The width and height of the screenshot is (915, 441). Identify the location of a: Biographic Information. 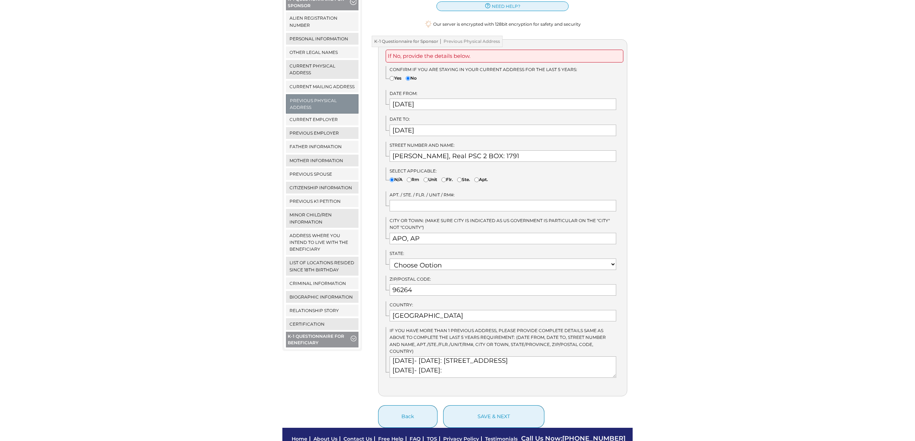
(322, 297).